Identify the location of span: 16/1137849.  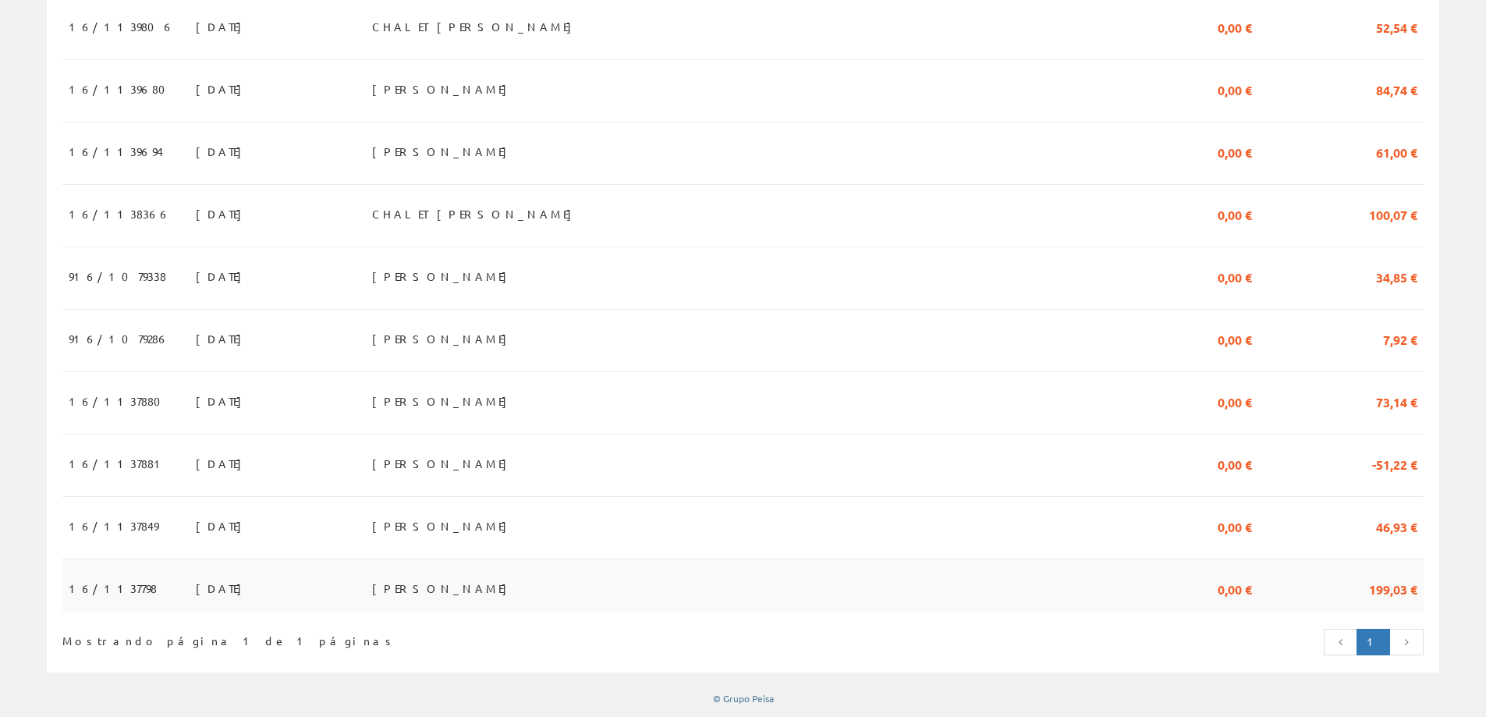
(113, 526).